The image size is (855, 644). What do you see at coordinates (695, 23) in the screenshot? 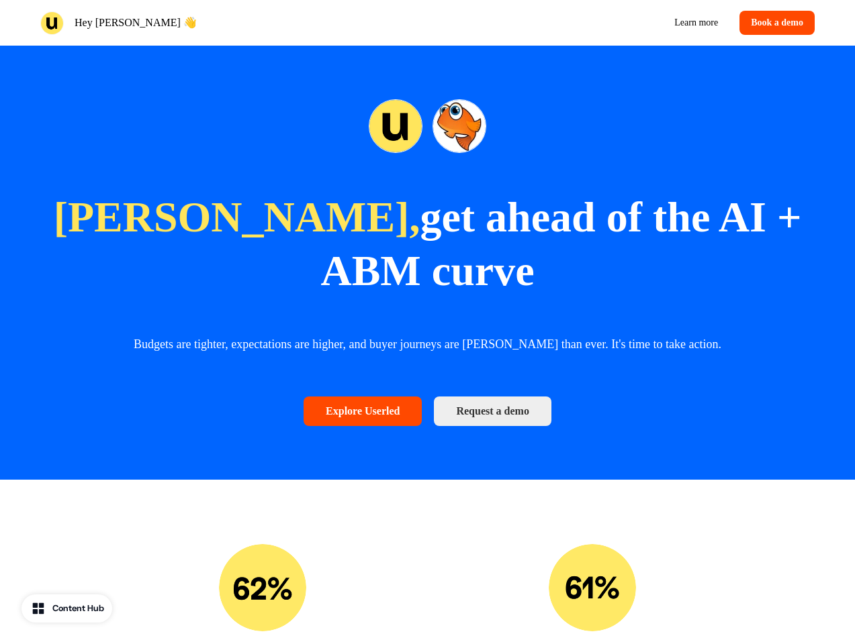
I see `a: Learn more` at bounding box center [695, 23].